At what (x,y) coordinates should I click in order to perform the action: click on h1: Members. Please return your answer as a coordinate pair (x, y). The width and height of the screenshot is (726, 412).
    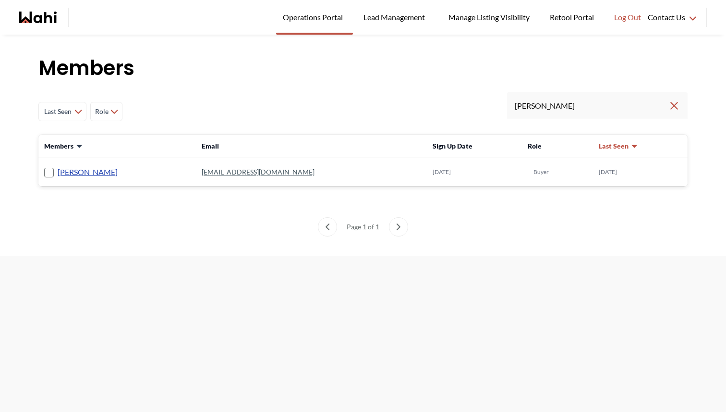
    Looking at the image, I should click on (363, 68).